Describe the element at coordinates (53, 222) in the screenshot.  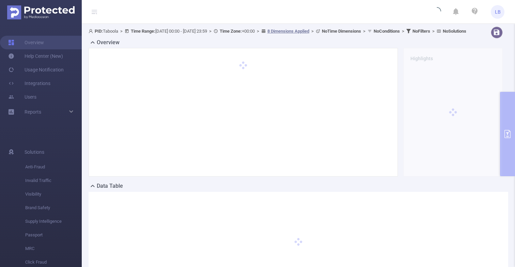
I see `span: Supply Intelligence` at that location.